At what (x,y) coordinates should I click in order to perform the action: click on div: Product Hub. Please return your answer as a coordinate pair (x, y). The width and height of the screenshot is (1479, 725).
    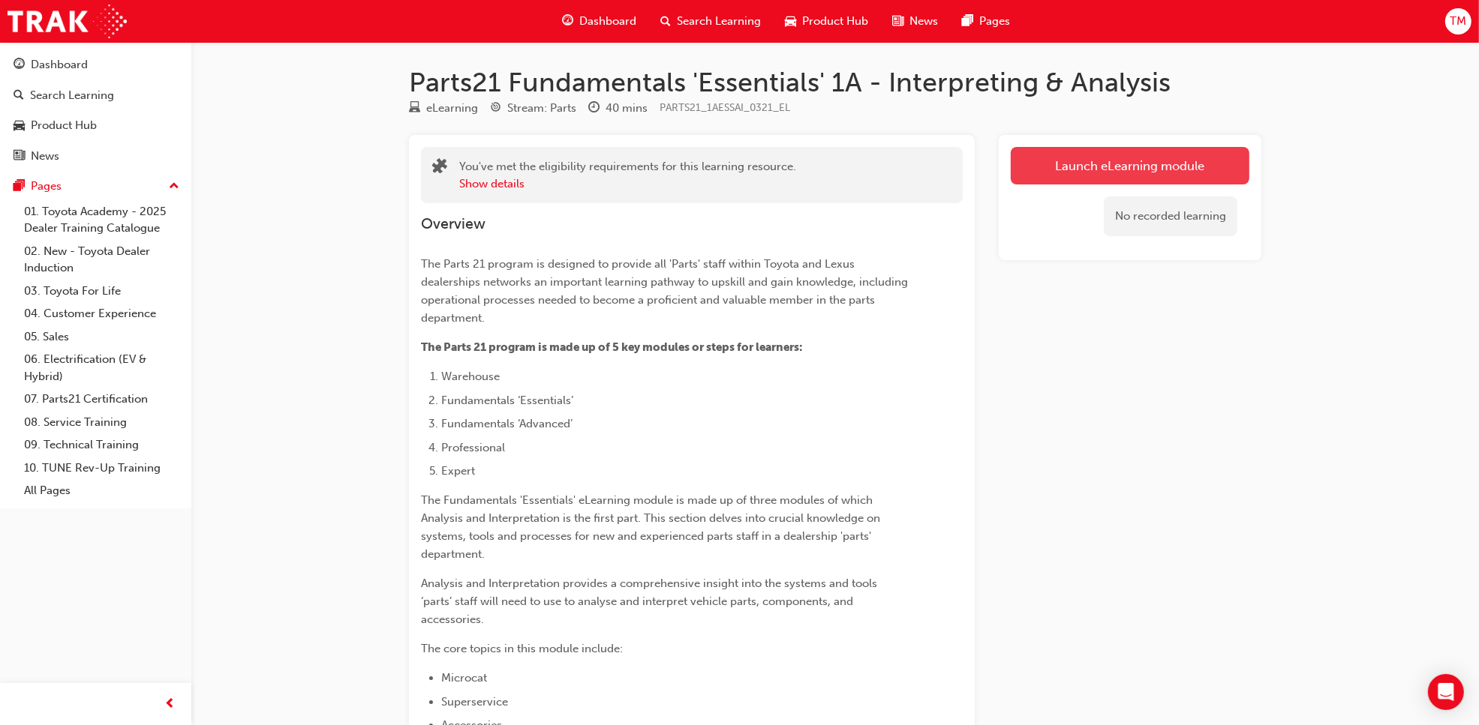
    Looking at the image, I should click on (64, 125).